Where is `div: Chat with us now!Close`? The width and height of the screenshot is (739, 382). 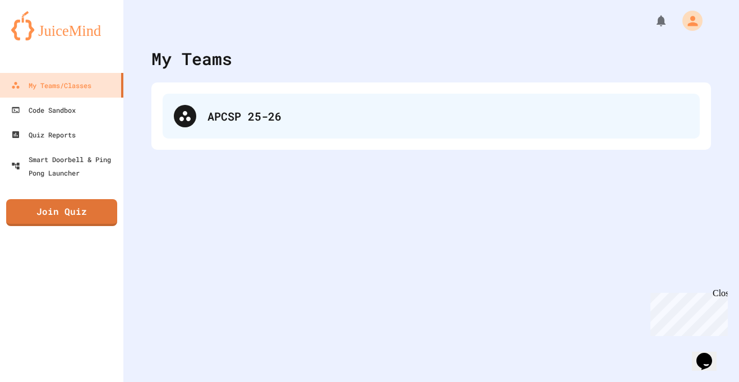 div: Chat with us now!Close is located at coordinates (41, 38).